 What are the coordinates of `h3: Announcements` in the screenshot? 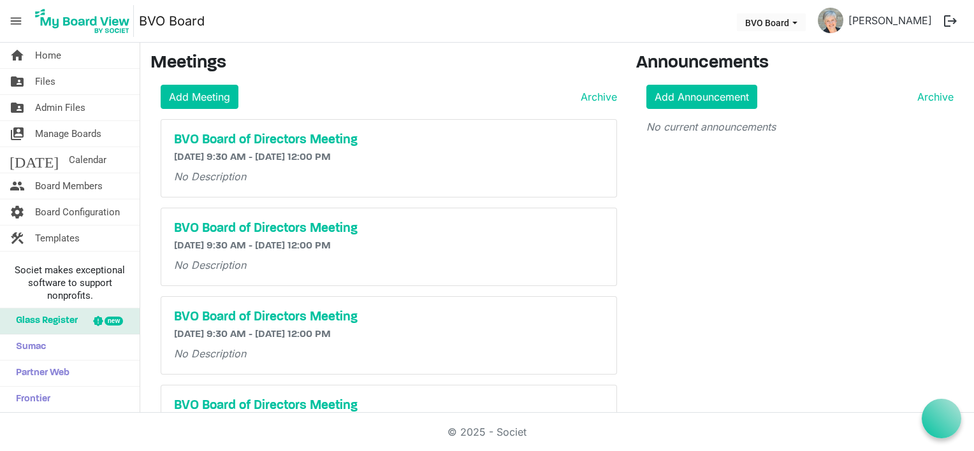 It's located at (800, 64).